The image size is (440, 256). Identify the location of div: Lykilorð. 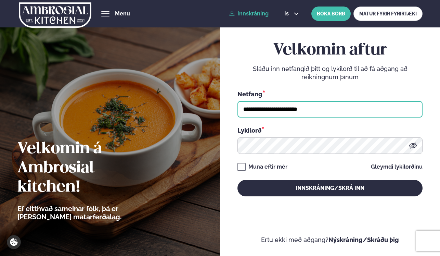
(330, 130).